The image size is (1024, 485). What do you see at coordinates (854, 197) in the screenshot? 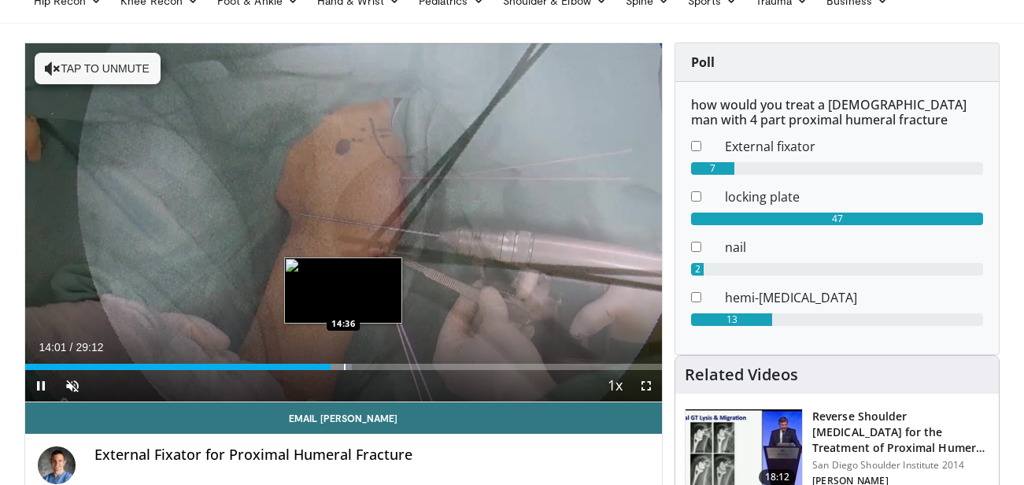
I see `dd: locking plate` at bounding box center [854, 197].